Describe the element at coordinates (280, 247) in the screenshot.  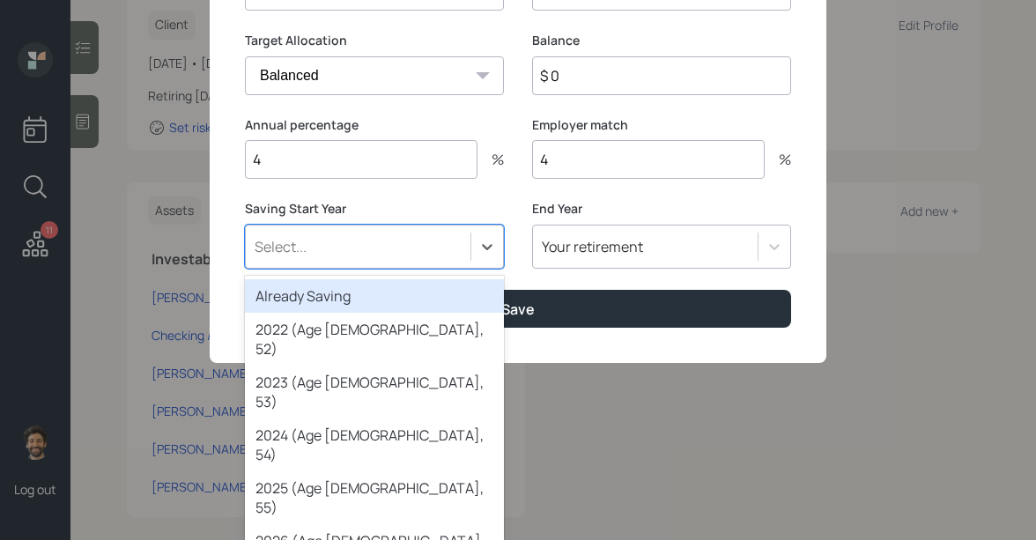
I see `div: Select...` at that location.